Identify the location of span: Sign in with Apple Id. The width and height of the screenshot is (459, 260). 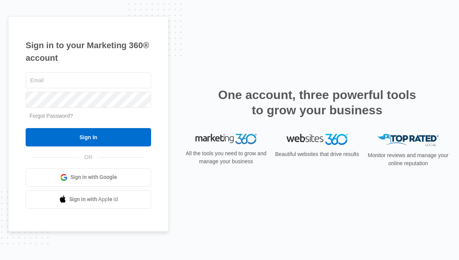
(94, 199).